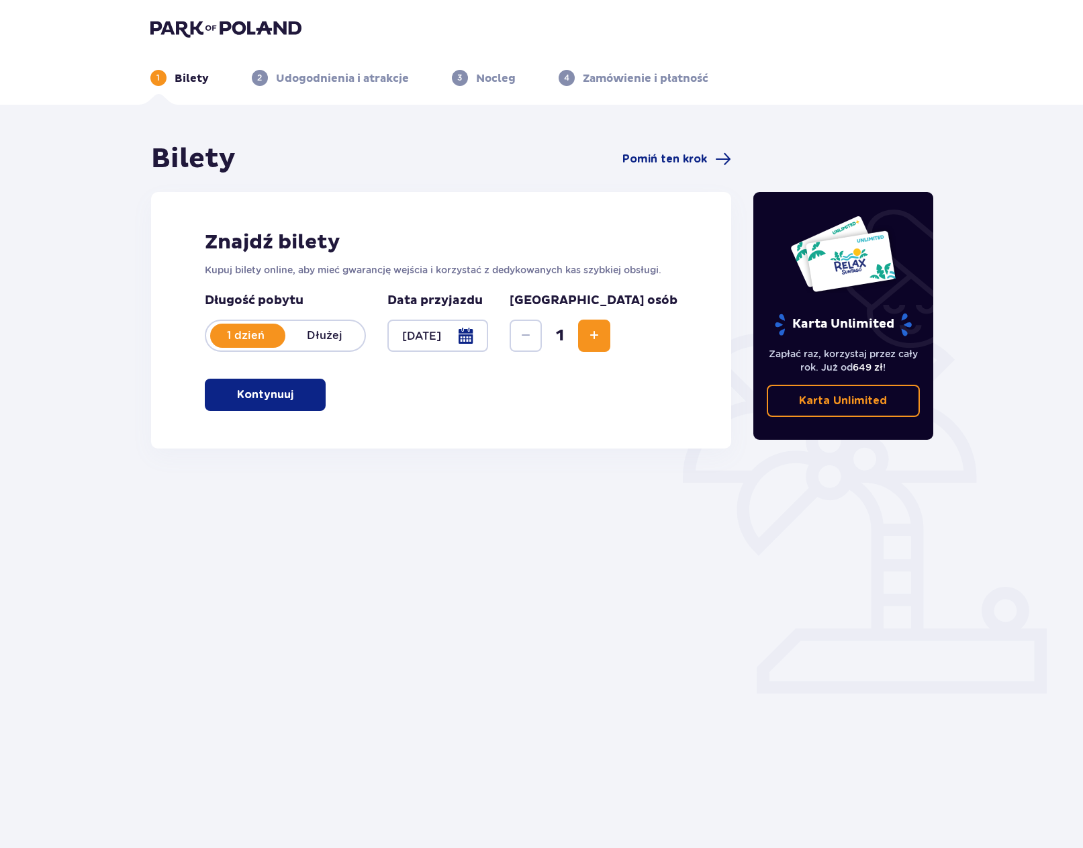  What do you see at coordinates (226, 28) in the screenshot?
I see `img: Park of Poland logo` at bounding box center [226, 28].